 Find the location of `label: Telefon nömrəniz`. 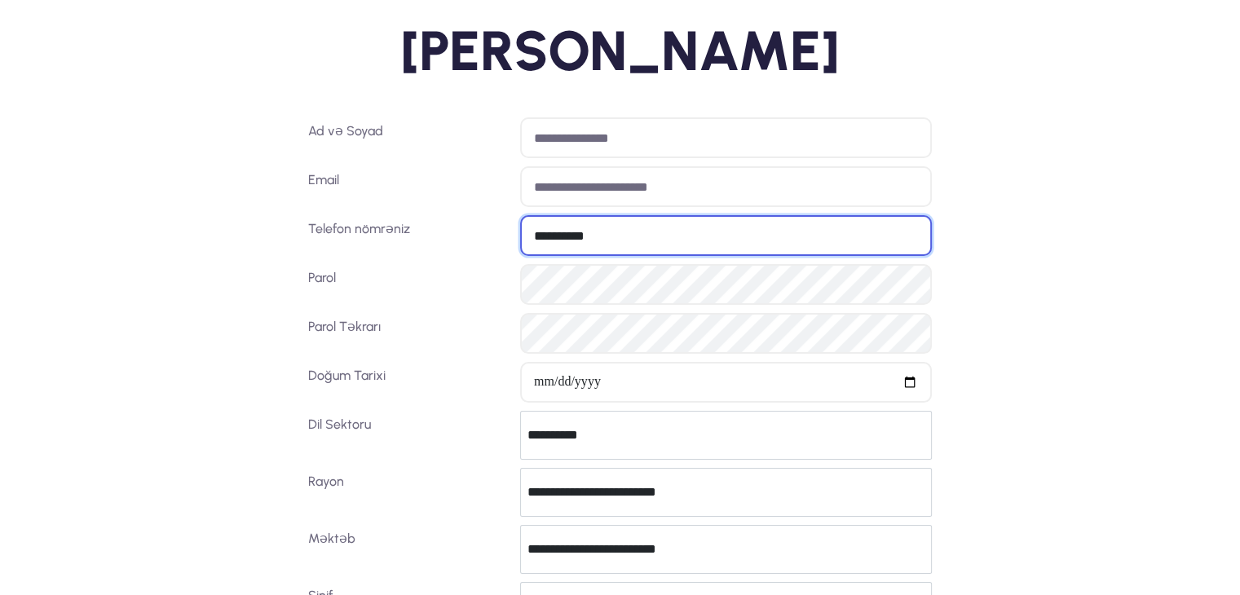

label: Telefon nömrəniz is located at coordinates (408, 236).